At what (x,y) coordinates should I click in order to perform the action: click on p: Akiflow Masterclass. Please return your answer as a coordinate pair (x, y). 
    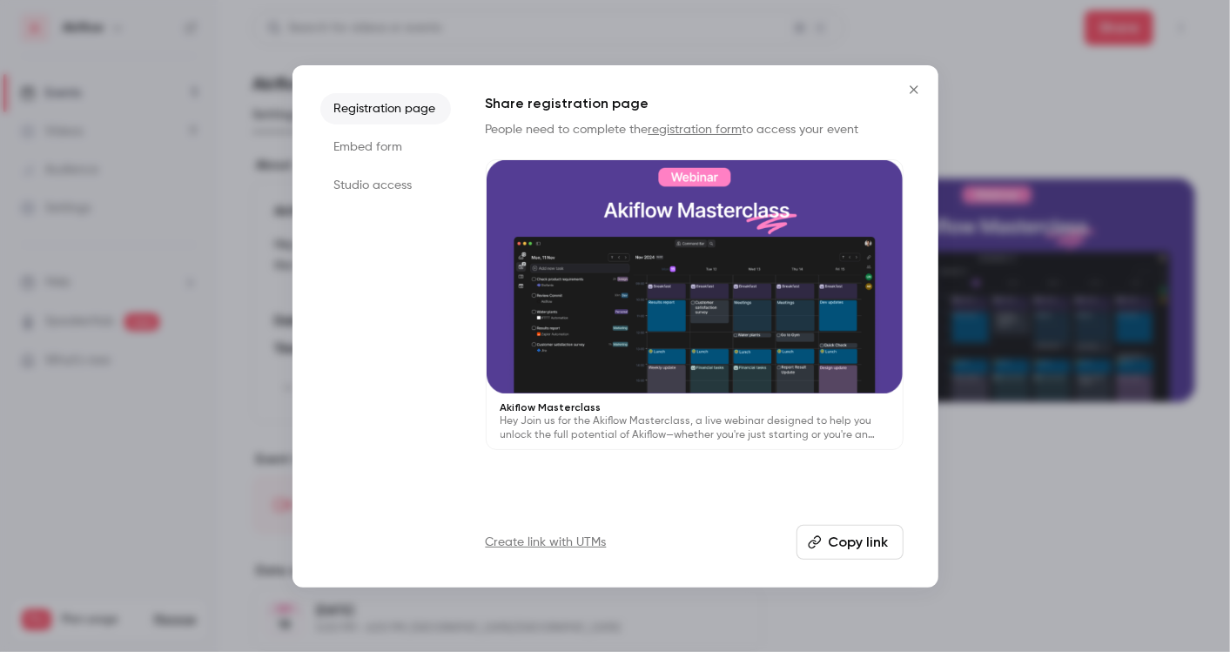
    Looking at the image, I should click on (695, 407).